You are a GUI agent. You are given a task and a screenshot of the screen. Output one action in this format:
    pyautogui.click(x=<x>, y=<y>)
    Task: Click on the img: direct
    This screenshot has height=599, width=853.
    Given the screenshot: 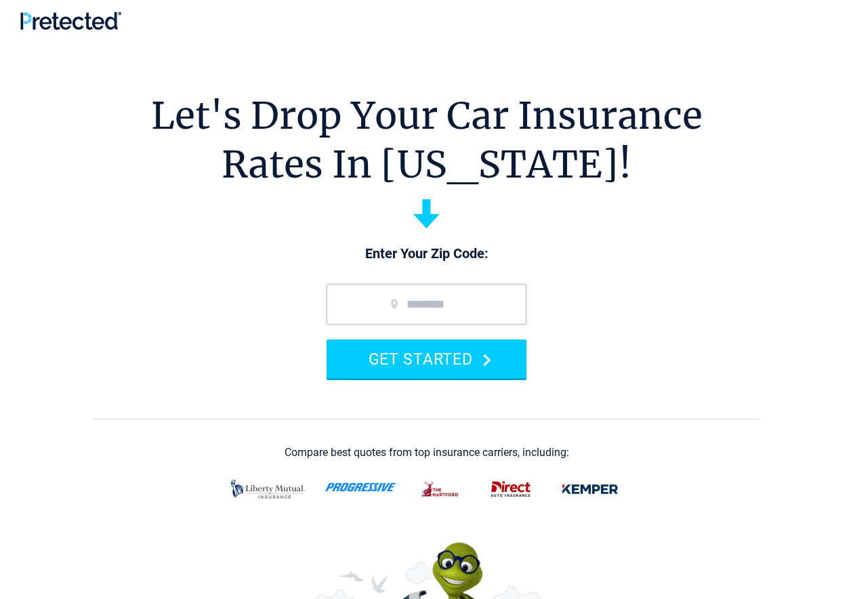 What is the action you would take?
    pyautogui.click(x=511, y=489)
    